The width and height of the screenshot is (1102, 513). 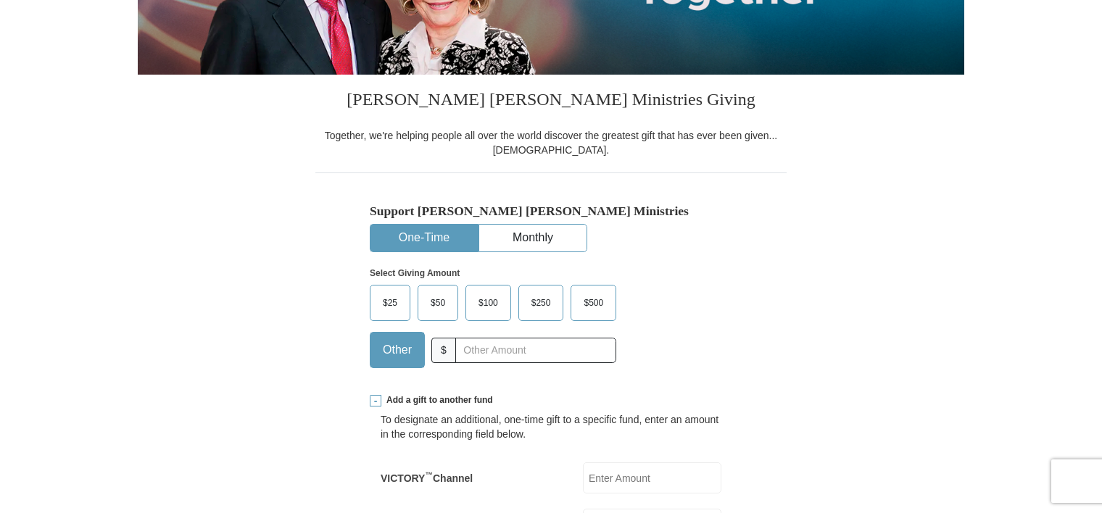 I want to click on button: One-Time, so click(x=424, y=238).